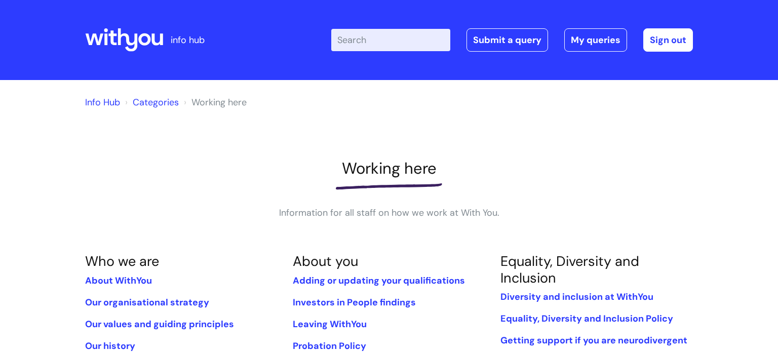  Describe the element at coordinates (596, 40) in the screenshot. I see `a: My queries` at that location.